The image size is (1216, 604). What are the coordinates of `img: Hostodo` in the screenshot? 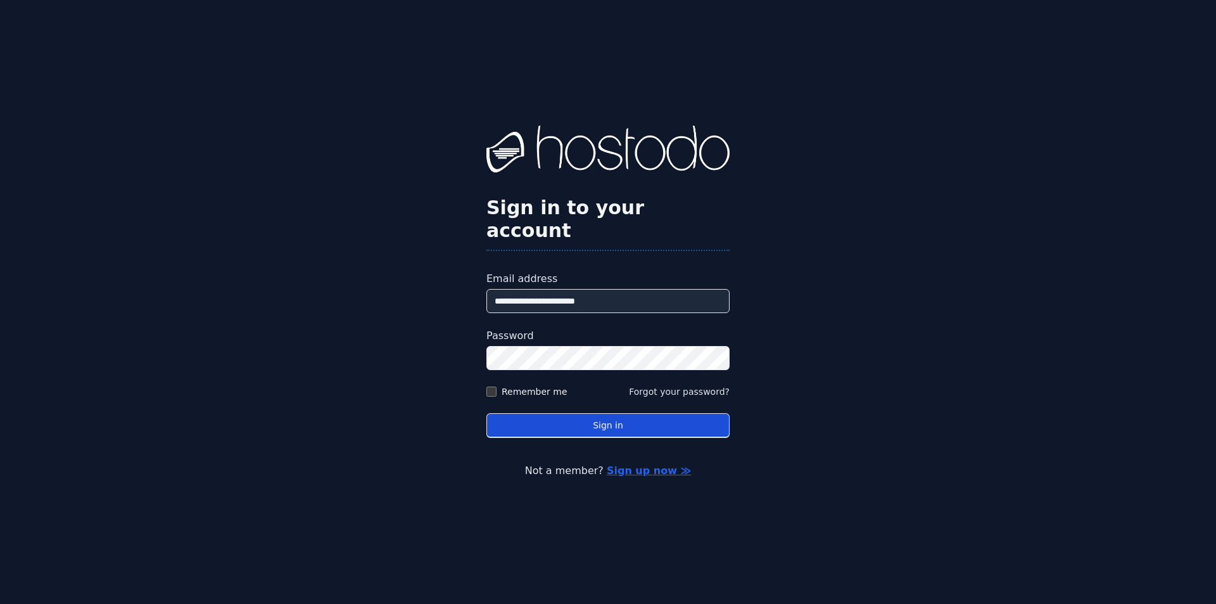 It's located at (608, 151).